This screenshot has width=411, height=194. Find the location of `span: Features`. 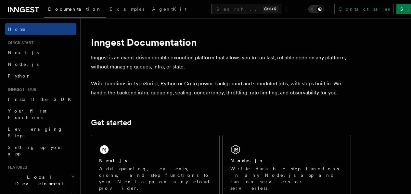

span: Features is located at coordinates (16, 168).